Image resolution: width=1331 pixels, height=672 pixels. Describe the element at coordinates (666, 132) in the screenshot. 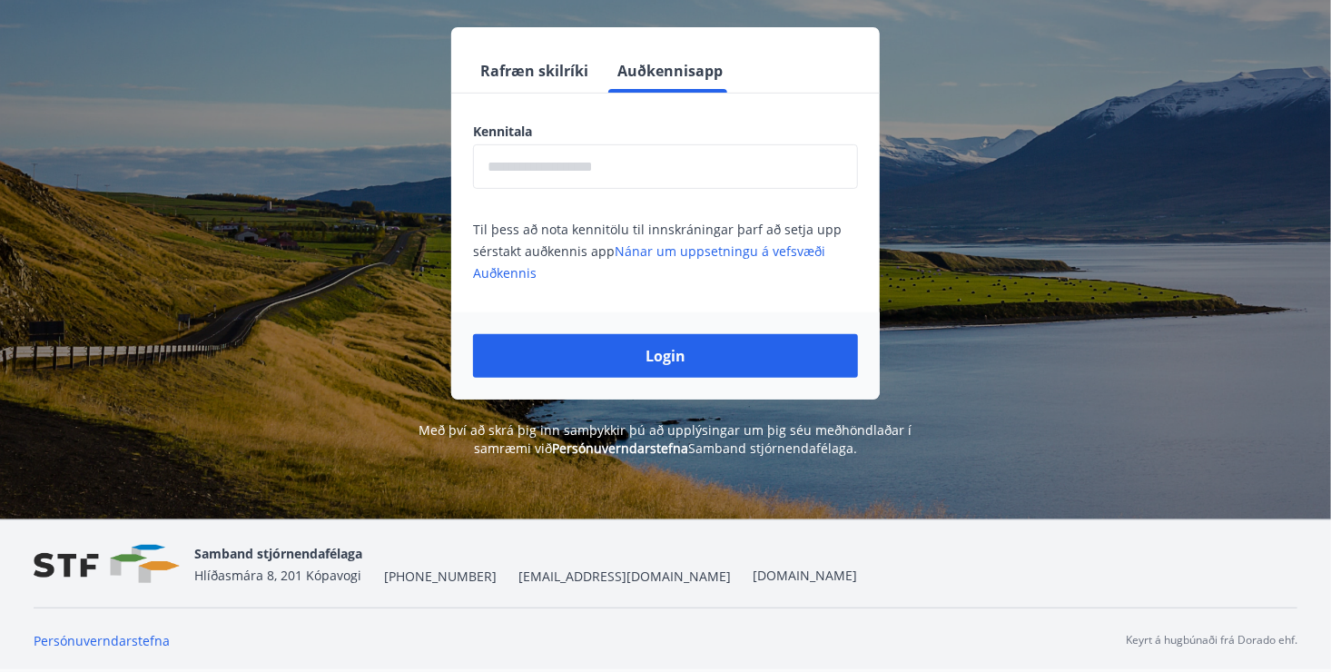

I see `label: Kennitala` at that location.